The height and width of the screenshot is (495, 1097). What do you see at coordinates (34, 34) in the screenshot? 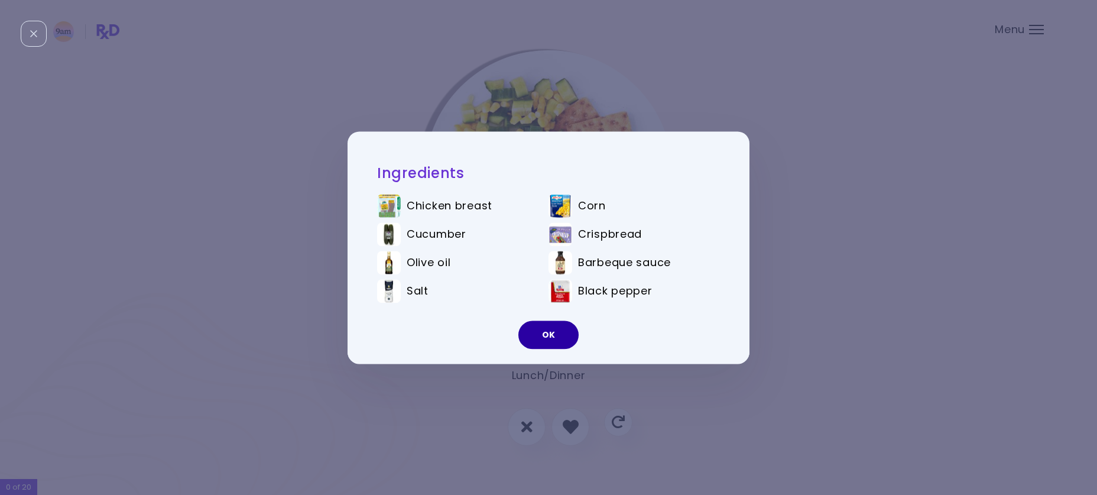
I see `div: Close` at bounding box center [34, 34].